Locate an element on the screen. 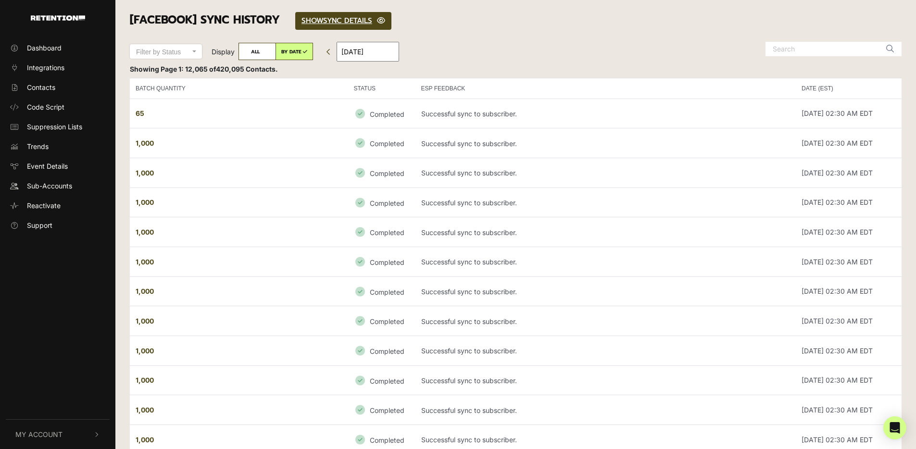 Image resolution: width=916 pixels, height=449 pixels. span: Filter by Status is located at coordinates (158, 52).